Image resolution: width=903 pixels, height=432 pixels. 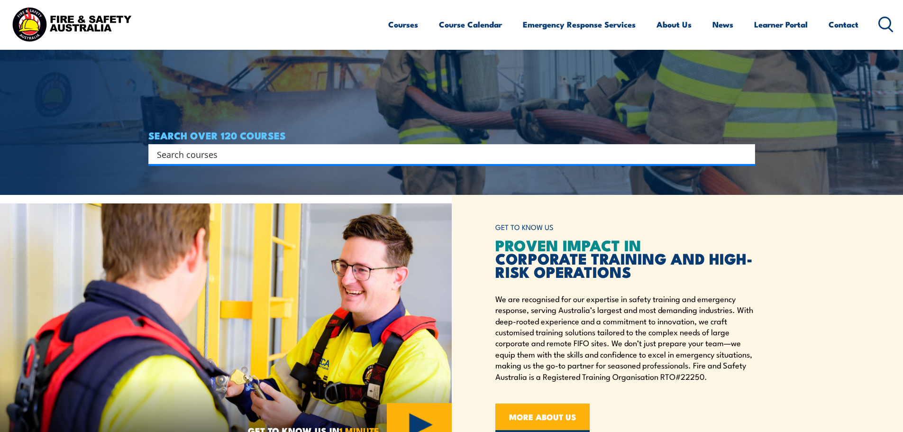 What do you see at coordinates (568, 245) in the screenshot?
I see `span: PROVEN IMPACT IN` at bounding box center [568, 245].